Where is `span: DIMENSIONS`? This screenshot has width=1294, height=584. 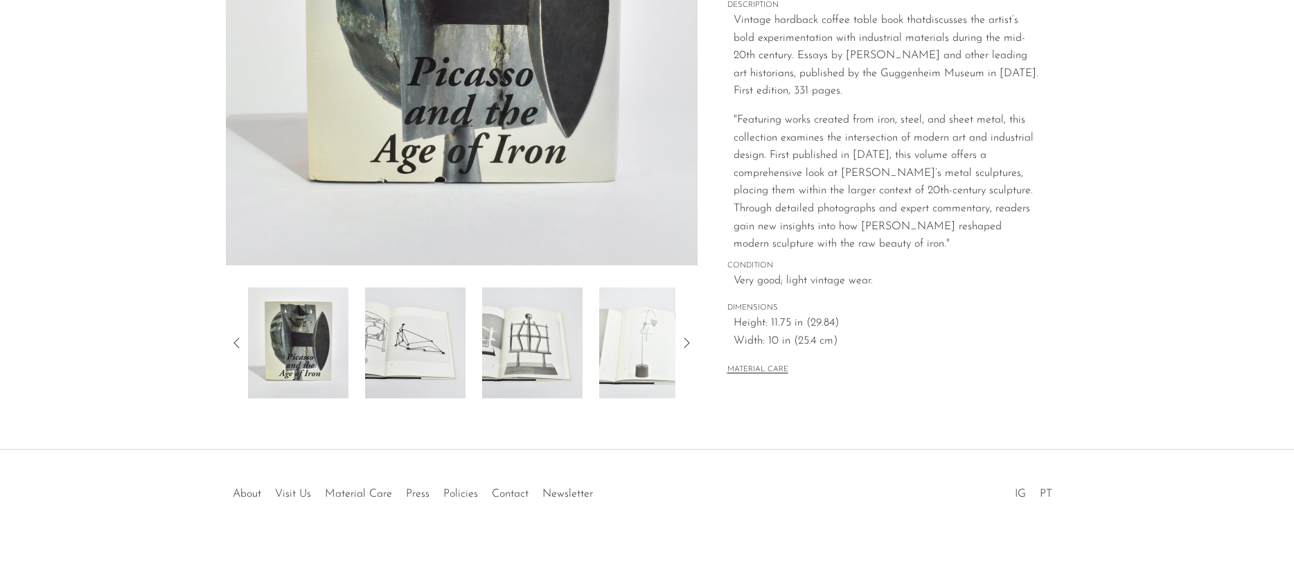
span: DIMENSIONS is located at coordinates (884, 308).